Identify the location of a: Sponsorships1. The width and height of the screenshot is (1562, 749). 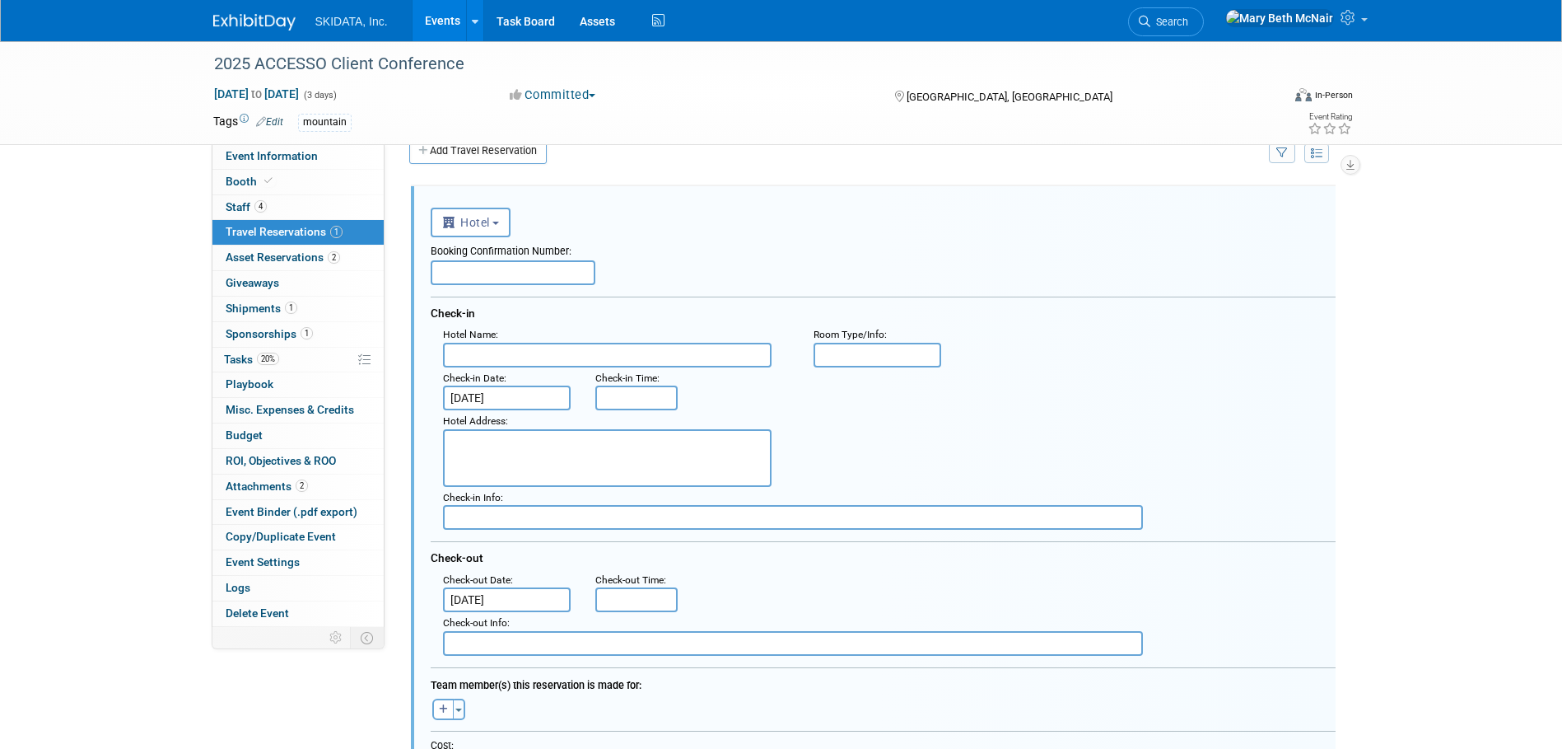
(298, 334).